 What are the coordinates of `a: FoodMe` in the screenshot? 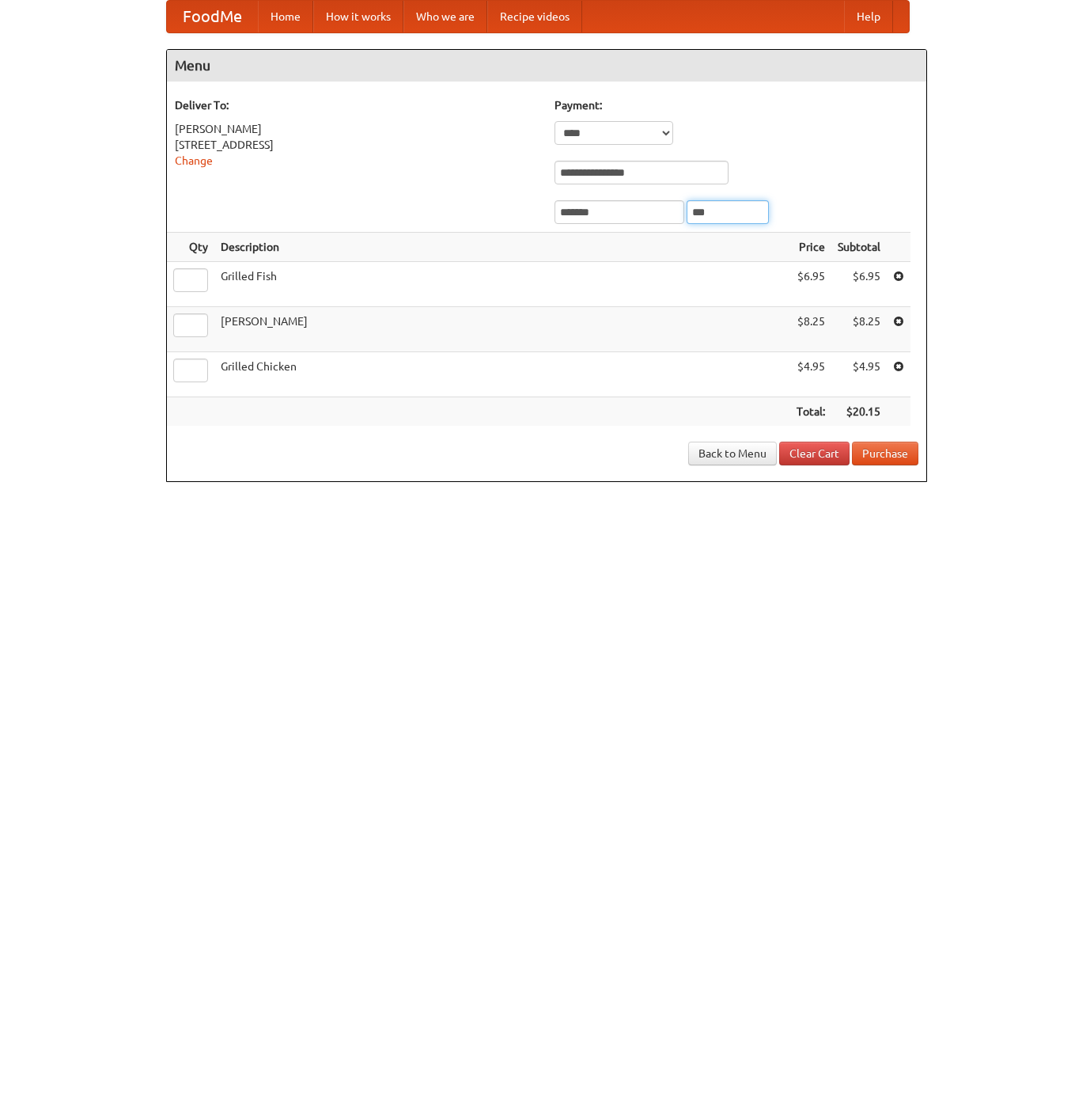 It's located at (212, 17).